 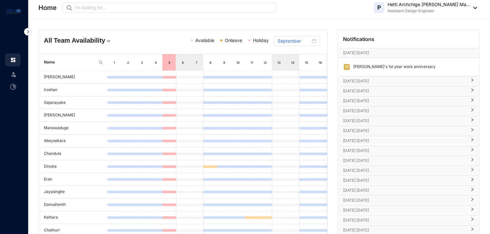 What do you see at coordinates (47, 8) in the screenshot?
I see `p: Home` at bounding box center [47, 8].